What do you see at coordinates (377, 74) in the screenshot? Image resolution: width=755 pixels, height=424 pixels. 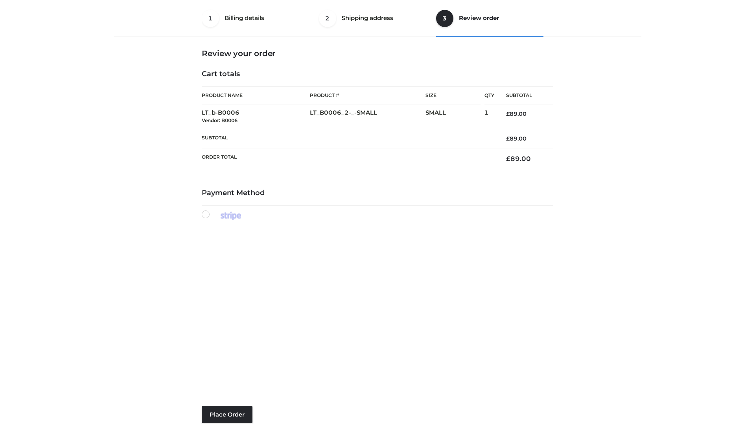 I see `h4: Cart totals` at bounding box center [377, 74].